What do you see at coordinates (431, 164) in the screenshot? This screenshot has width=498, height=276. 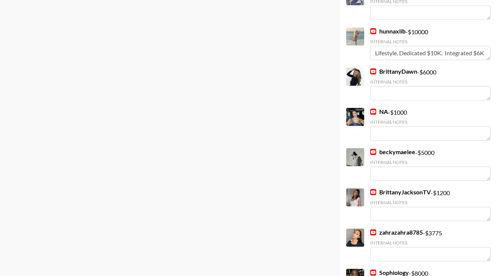 I see `div: - $ 5000` at bounding box center [431, 164].